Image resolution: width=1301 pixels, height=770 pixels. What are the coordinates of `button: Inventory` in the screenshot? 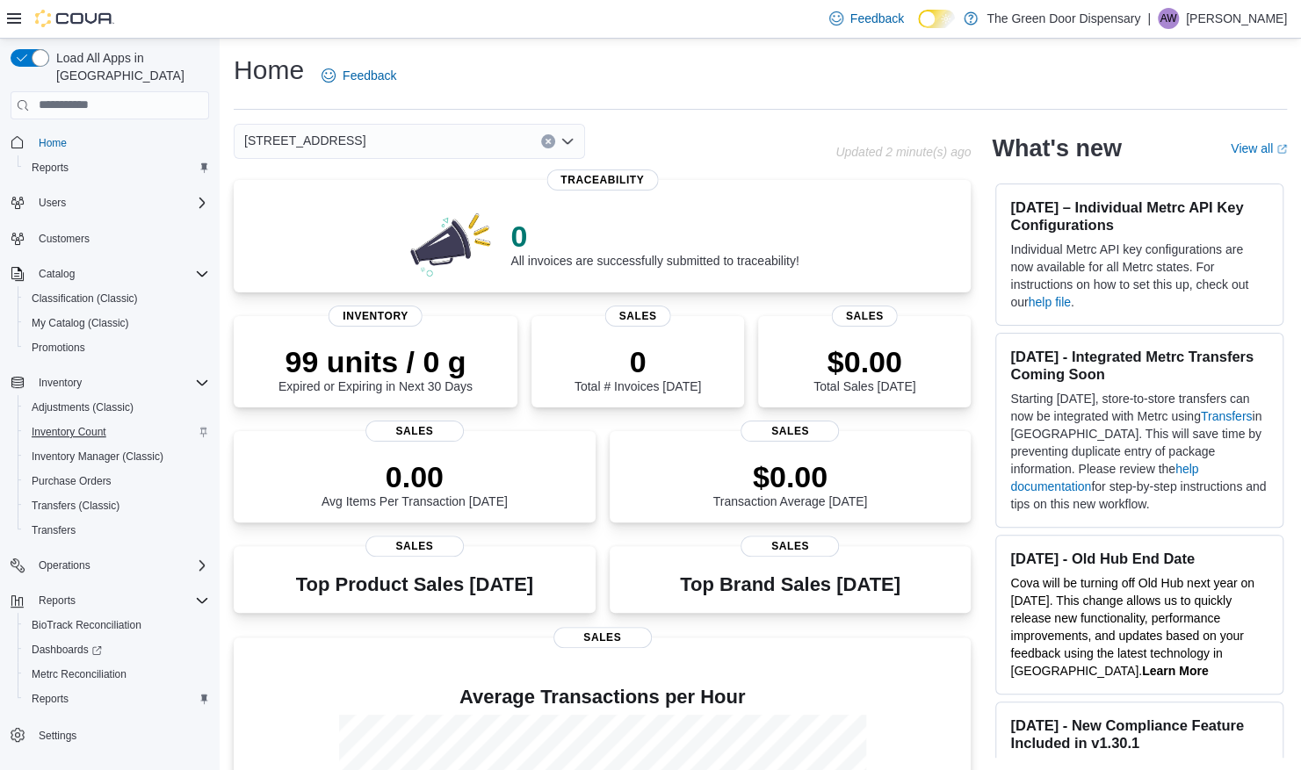 It's located at (110, 383).